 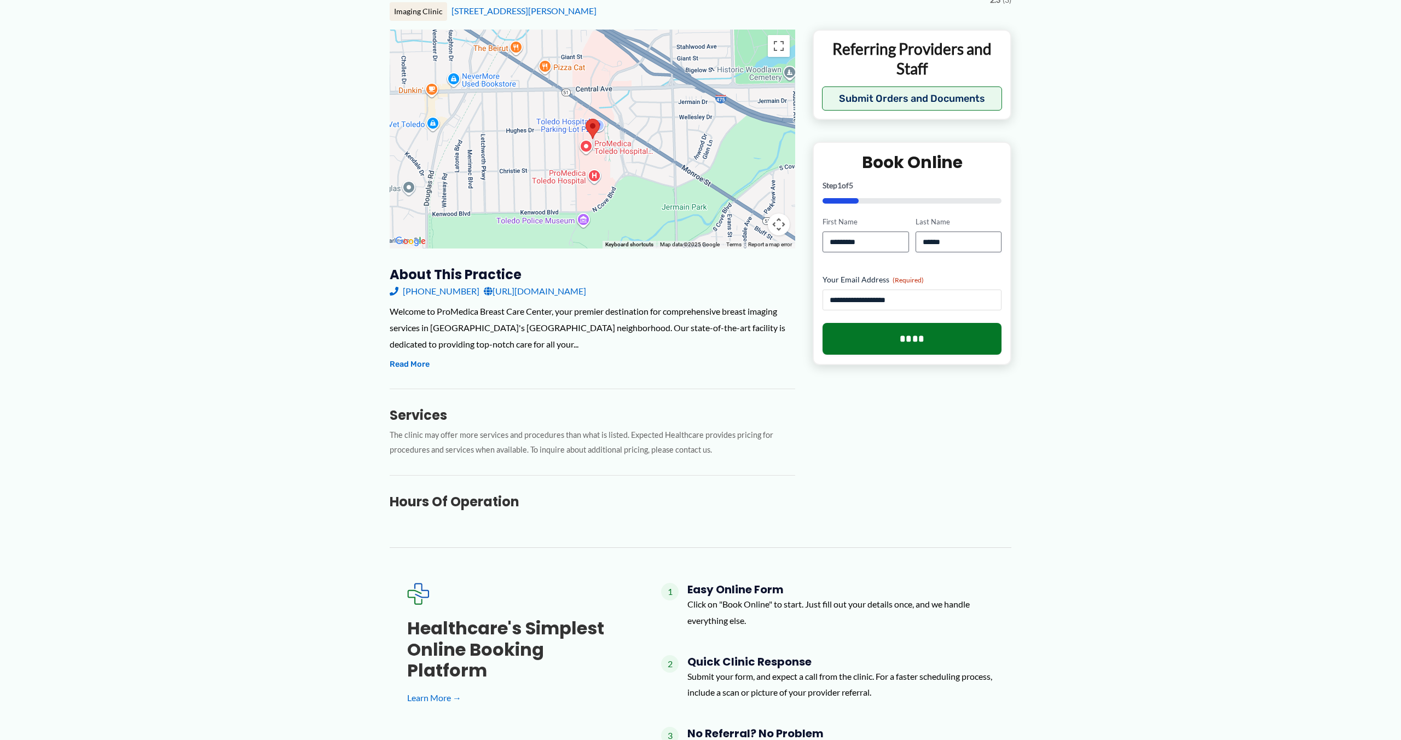 What do you see at coordinates (410, 241) in the screenshot?
I see `a: Open this area in Google Maps (opens a new window)` at bounding box center [410, 241].